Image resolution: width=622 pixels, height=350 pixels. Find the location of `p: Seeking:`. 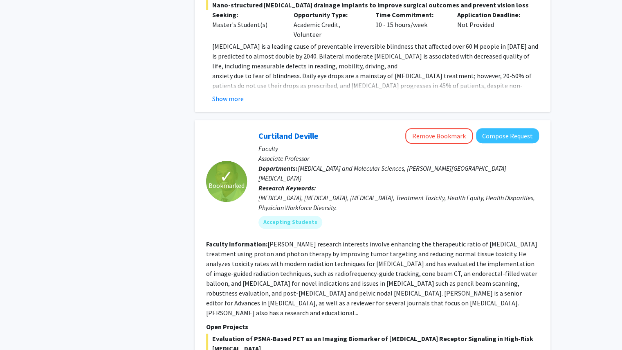

p: Seeking: is located at coordinates (247, 15).